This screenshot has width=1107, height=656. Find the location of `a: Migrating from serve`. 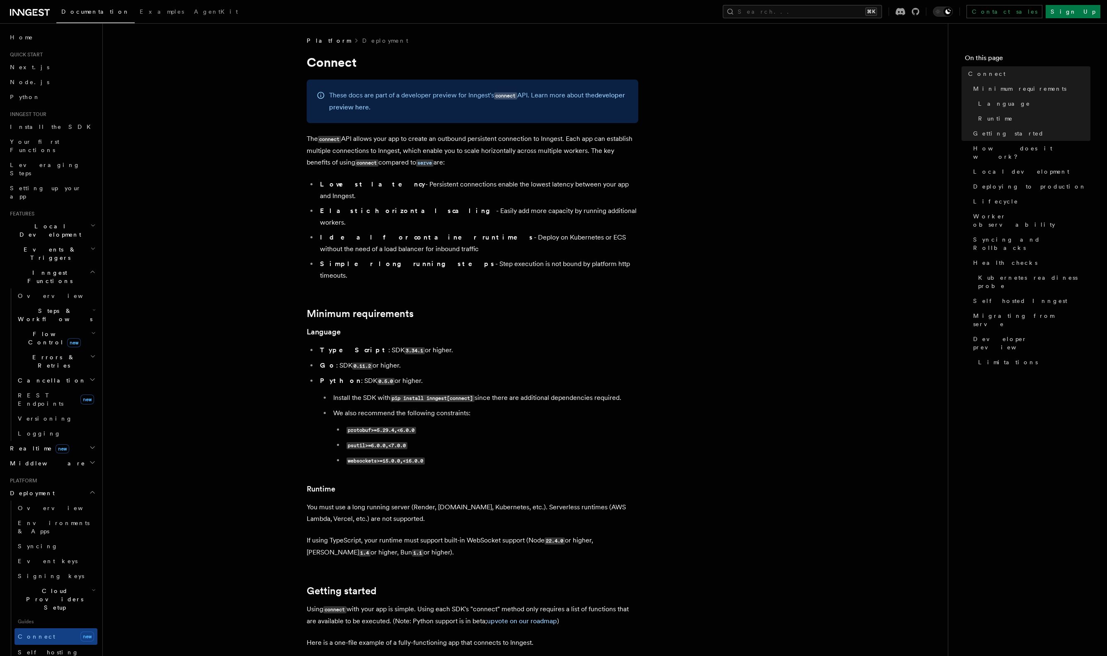

a: Migrating from serve is located at coordinates (1030, 320).